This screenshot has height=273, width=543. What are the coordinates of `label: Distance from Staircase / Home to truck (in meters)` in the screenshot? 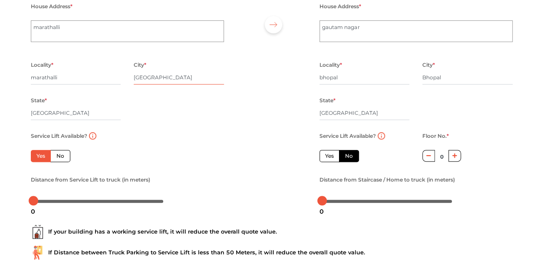 It's located at (387, 180).